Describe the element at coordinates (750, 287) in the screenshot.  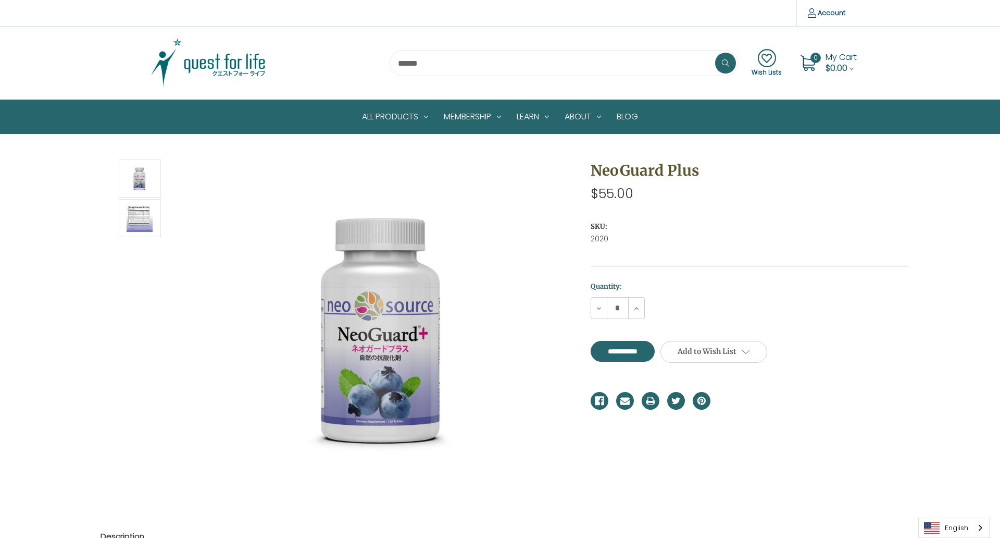
I see `label: Quantity:` at that location.